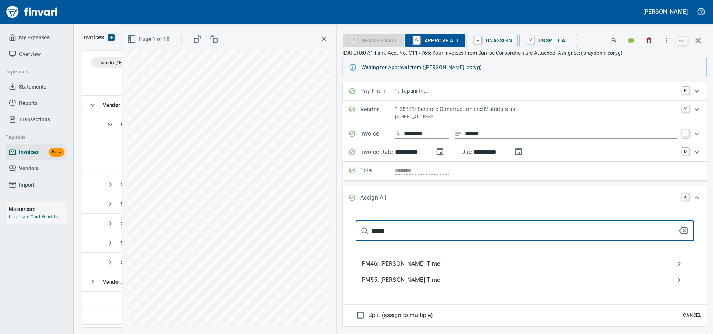  Describe the element at coordinates (492, 40) in the screenshot. I see `button: UUnassign` at that location.